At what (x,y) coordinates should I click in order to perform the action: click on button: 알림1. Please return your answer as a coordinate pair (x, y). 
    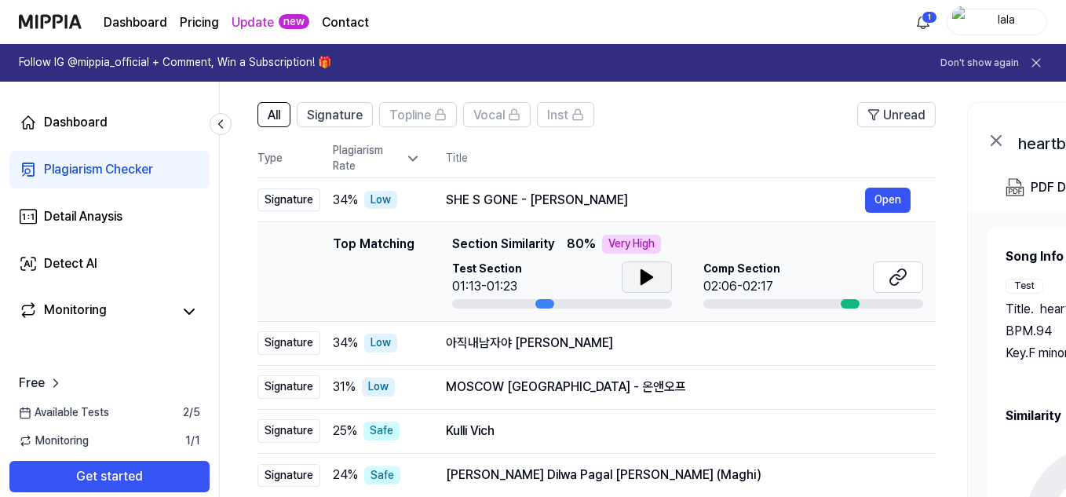
    Looking at the image, I should click on (923, 22).